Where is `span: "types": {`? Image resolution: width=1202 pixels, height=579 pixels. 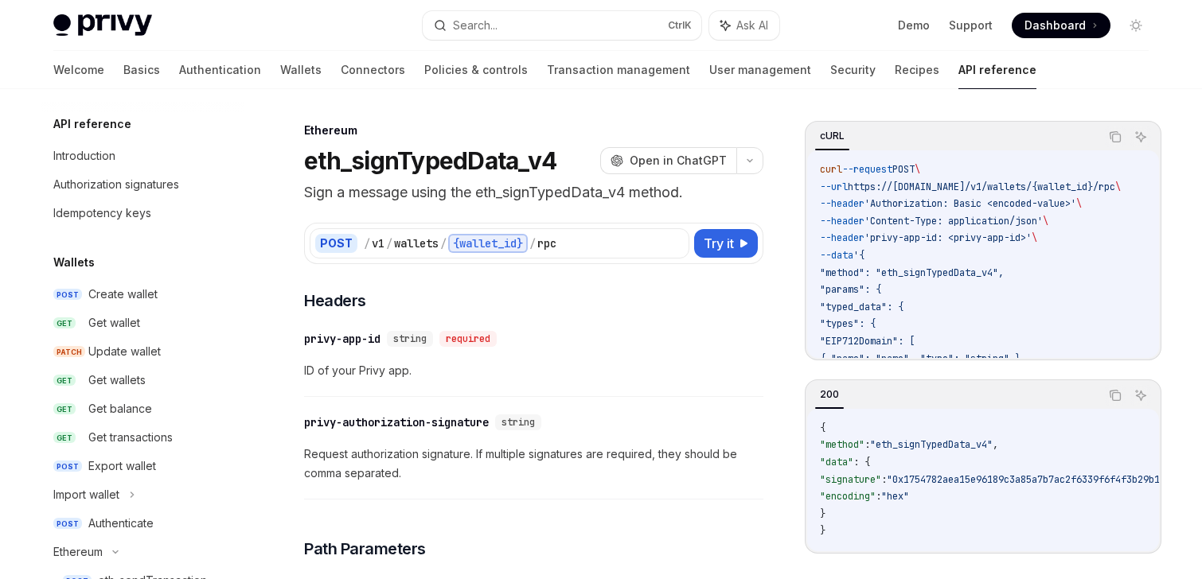
span: "types": { is located at coordinates (847, 324).